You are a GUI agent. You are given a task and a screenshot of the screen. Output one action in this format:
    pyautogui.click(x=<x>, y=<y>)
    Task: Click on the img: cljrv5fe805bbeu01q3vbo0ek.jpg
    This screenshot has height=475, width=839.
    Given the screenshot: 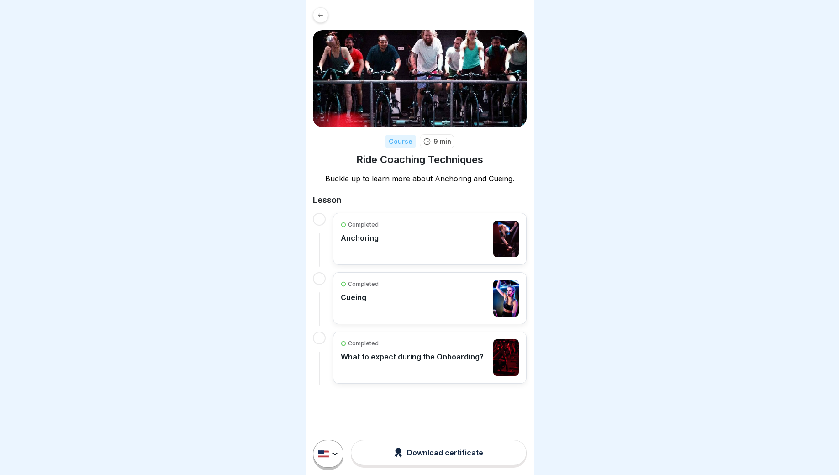 What is the action you would take?
    pyautogui.click(x=506, y=298)
    